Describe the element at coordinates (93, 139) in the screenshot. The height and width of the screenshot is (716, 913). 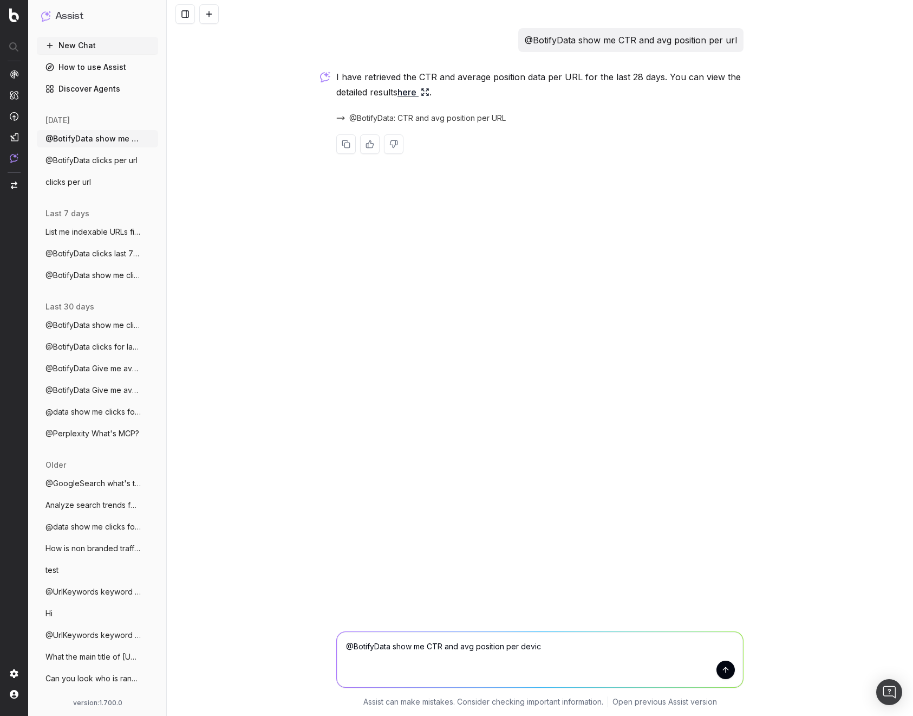
I see `span: @BotifyData show me CTR and avg position` at that location.